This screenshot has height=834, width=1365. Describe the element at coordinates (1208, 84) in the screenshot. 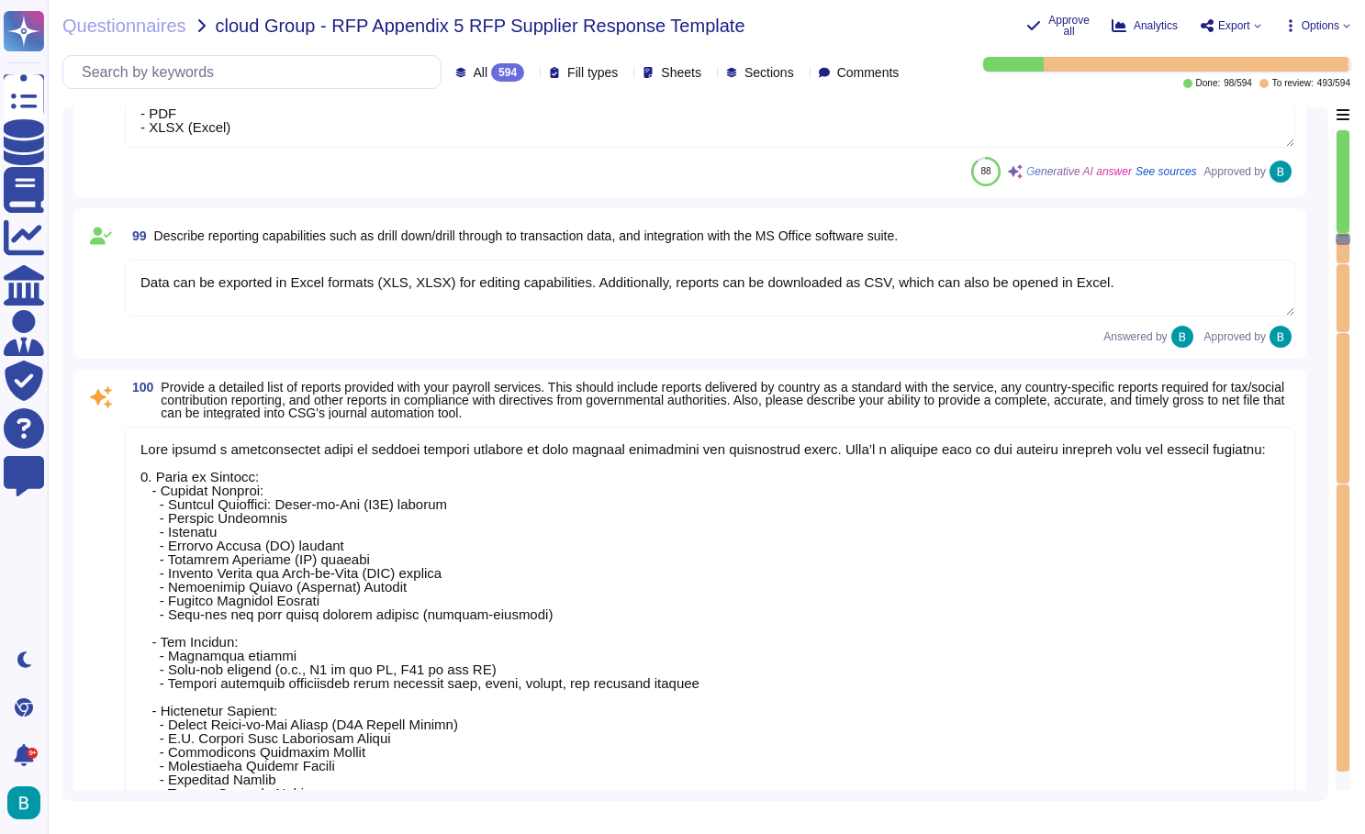

I see `span: Done:` at that location.